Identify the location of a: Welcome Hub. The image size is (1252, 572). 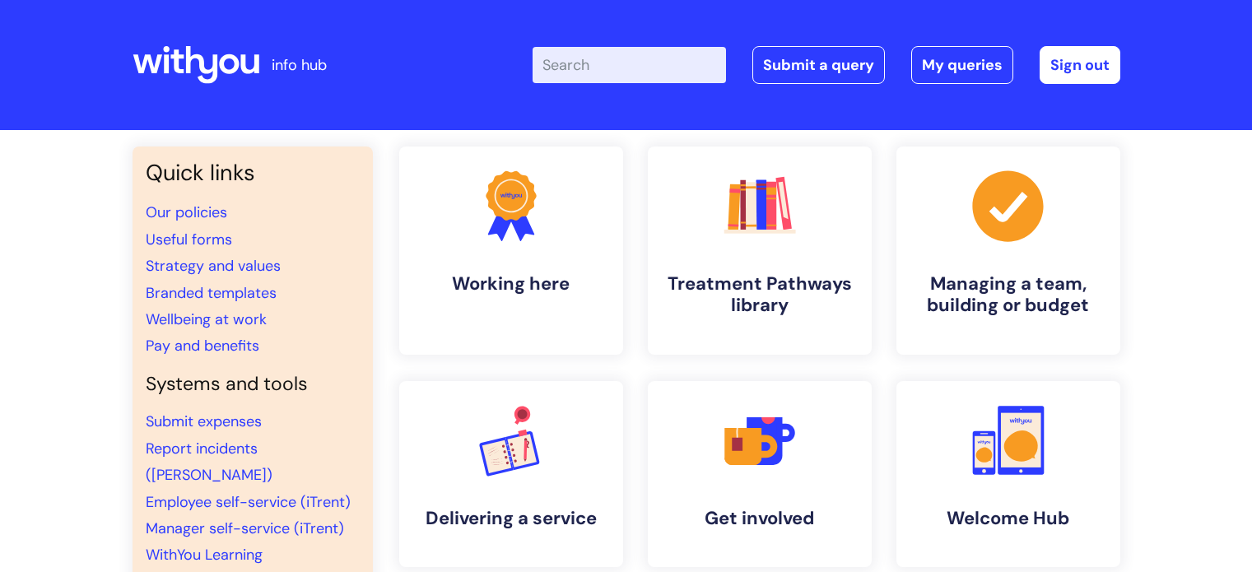
(1008, 474).